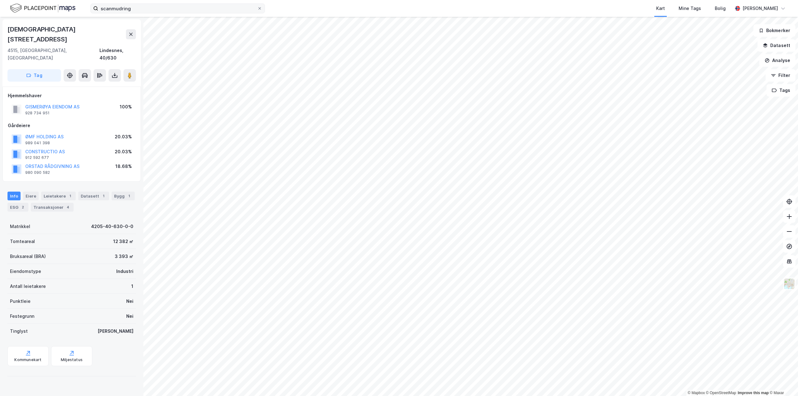 This screenshot has width=798, height=396. I want to click on a: Improve this map, so click(753, 393).